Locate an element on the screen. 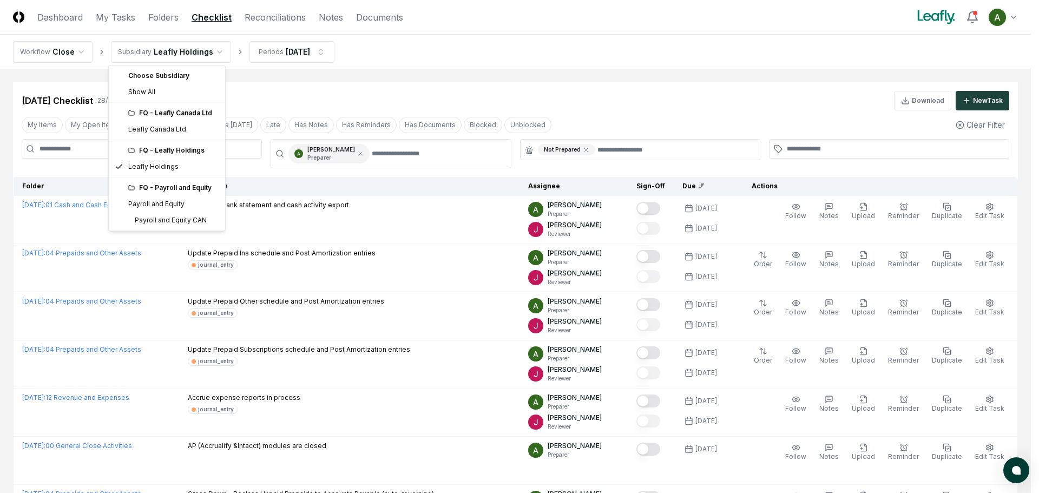 The width and height of the screenshot is (1039, 493). div: FQ - Payroll and Equity is located at coordinates (173, 188).